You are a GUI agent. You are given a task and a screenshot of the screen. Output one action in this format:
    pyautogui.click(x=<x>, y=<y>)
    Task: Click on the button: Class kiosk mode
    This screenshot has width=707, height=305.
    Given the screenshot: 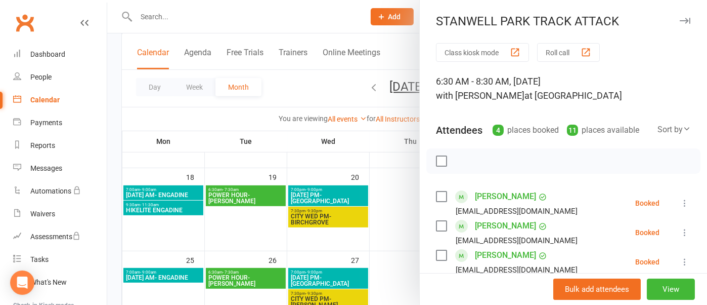 What is the action you would take?
    pyautogui.click(x=483, y=52)
    